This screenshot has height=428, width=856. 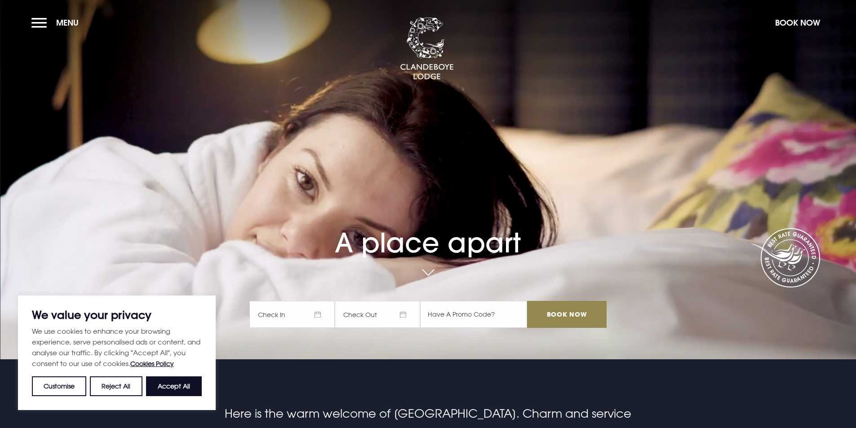 What do you see at coordinates (59, 387) in the screenshot?
I see `button: Customise` at bounding box center [59, 387].